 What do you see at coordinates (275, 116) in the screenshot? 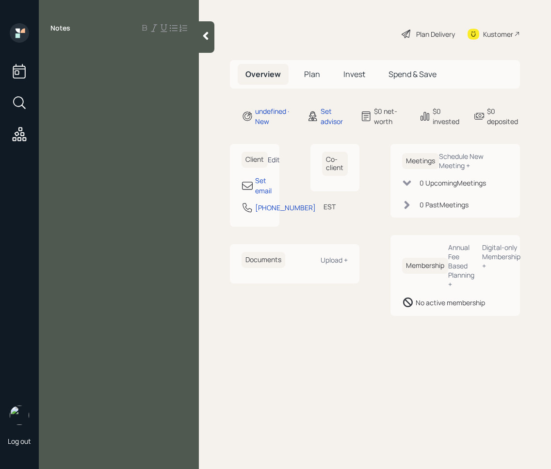
I see `div: undefined · New` at bounding box center [275, 116].